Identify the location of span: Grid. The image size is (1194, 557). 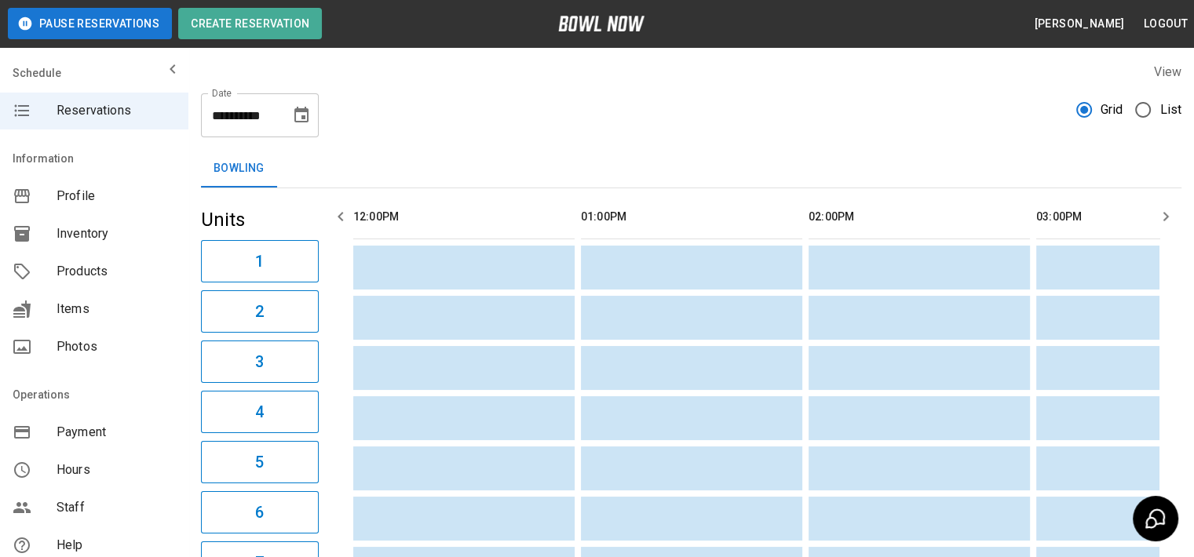
(1111, 110).